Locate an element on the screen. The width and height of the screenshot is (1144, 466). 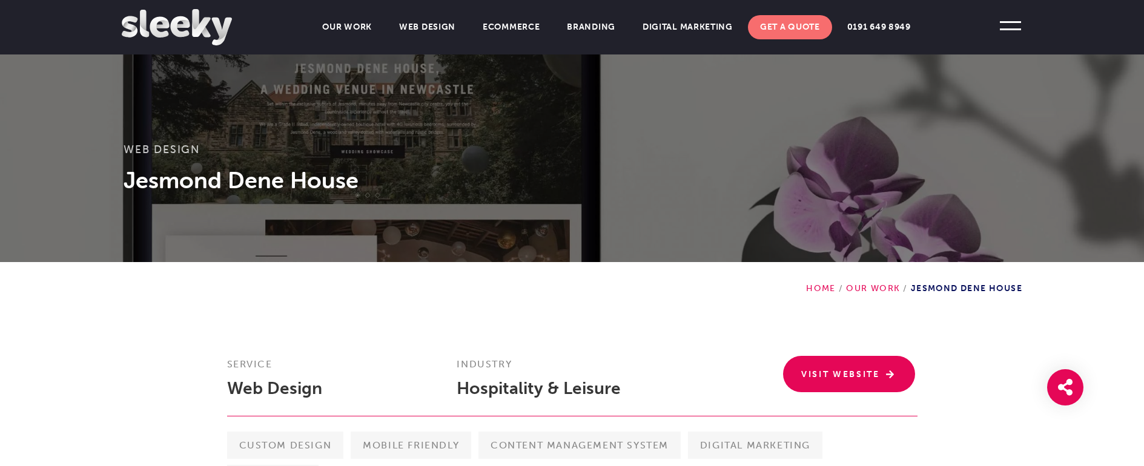
div: Jesmond Dene House is located at coordinates (914, 278).